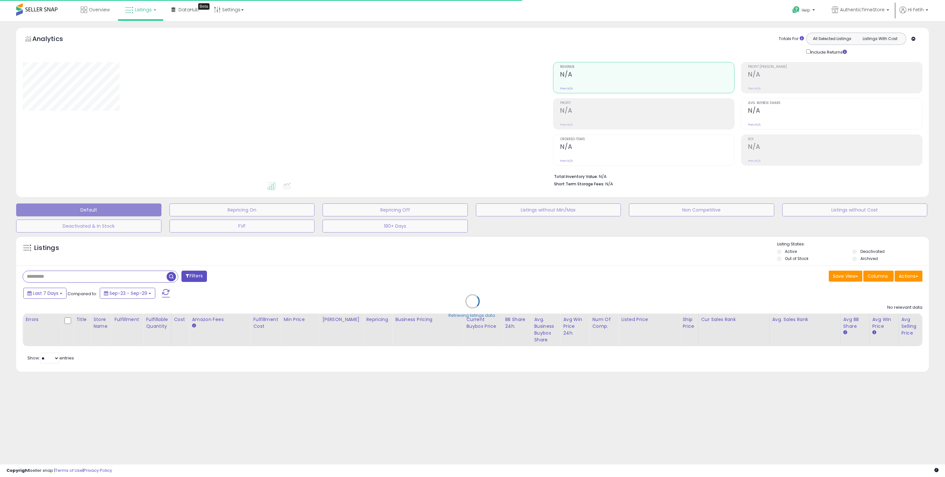 This screenshot has height=477, width=945. I want to click on span: AuthenticTimeStore, so click(863, 10).